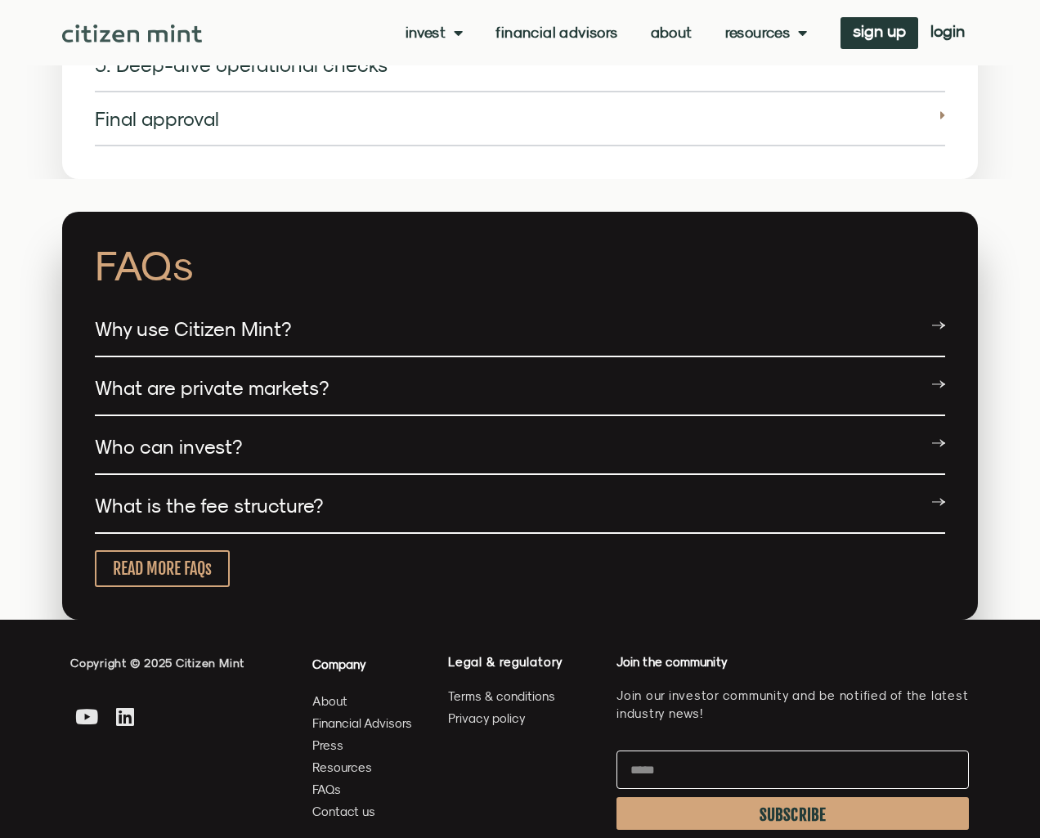  I want to click on div: 5. Deep-dive operational checks, so click(520, 65).